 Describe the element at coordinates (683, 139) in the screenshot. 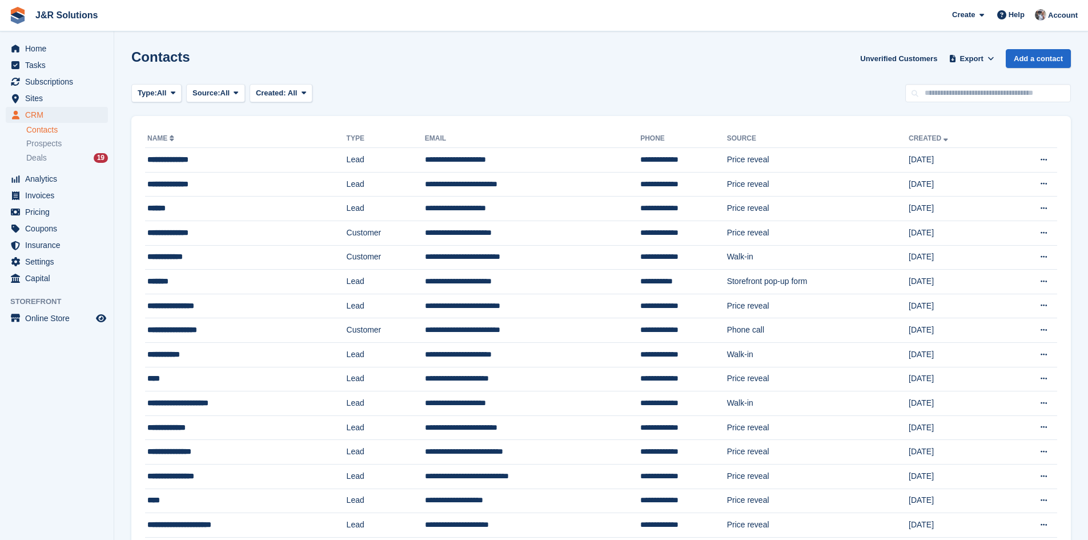

I see `th: Phone` at that location.